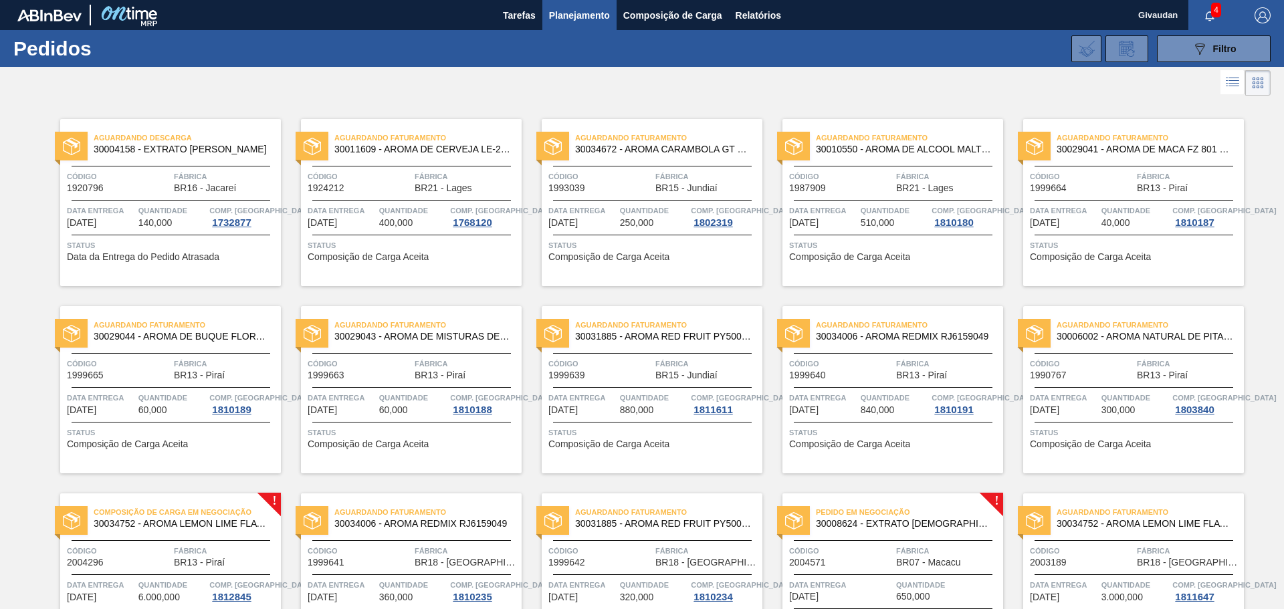 The height and width of the screenshot is (609, 1284). What do you see at coordinates (187, 512) in the screenshot?
I see `span: Composição de Carga em Negociação` at bounding box center [187, 512].